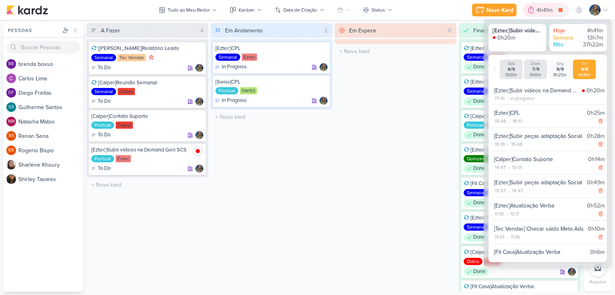  What do you see at coordinates (500, 98) in the screenshot?
I see `div: 17:41` at bounding box center [500, 98].